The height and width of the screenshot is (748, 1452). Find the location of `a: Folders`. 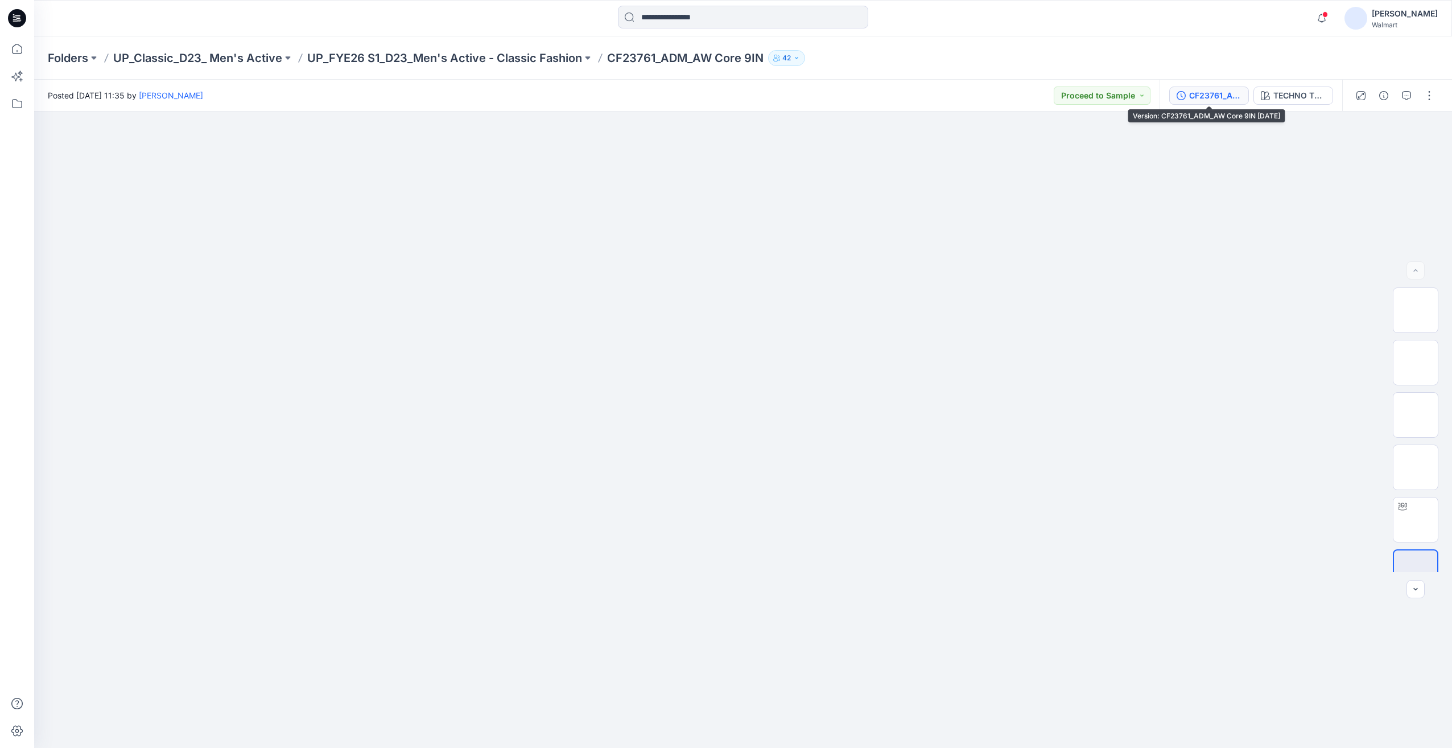

a: Folders is located at coordinates (68, 58).